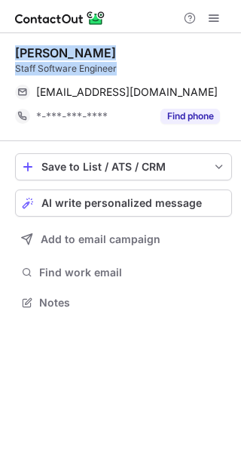 This screenshot has height=453, width=241. What do you see at coordinates (124, 272) in the screenshot?
I see `button: Find work email` at bounding box center [124, 272].